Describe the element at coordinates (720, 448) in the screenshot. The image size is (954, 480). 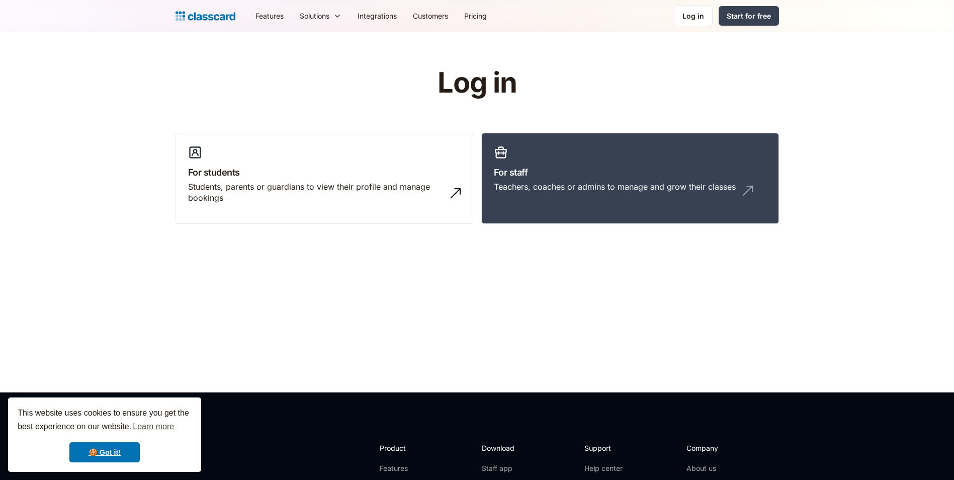
I see `h2: Company` at that location.